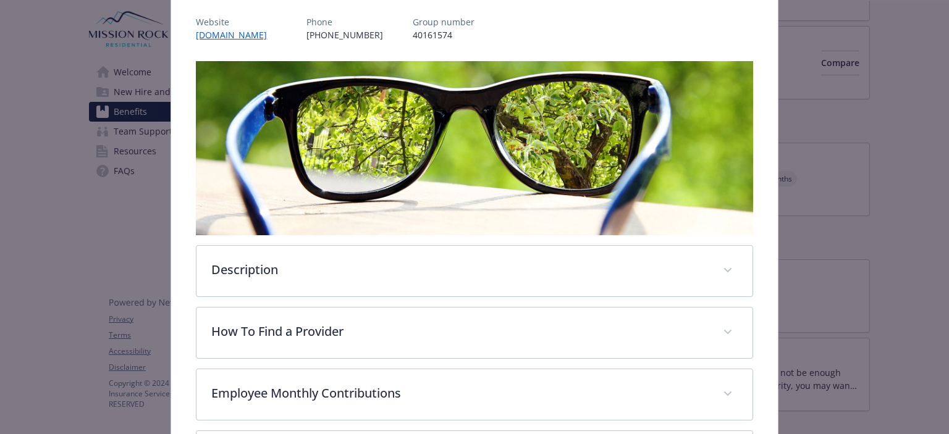  Describe the element at coordinates (443, 22) in the screenshot. I see `p: Group number` at that location.